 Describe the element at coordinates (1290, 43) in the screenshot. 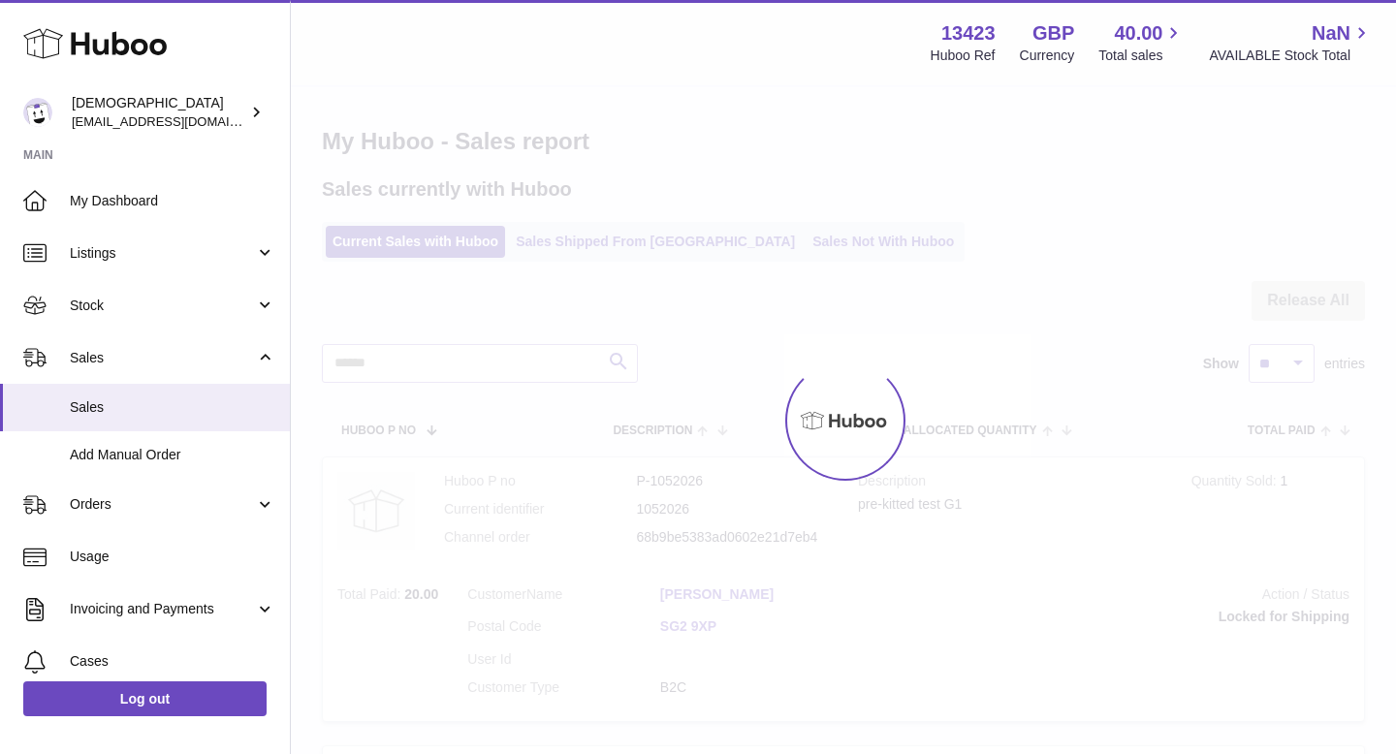

I see `a: NaN AVAILABLE Stock Total` at that location.